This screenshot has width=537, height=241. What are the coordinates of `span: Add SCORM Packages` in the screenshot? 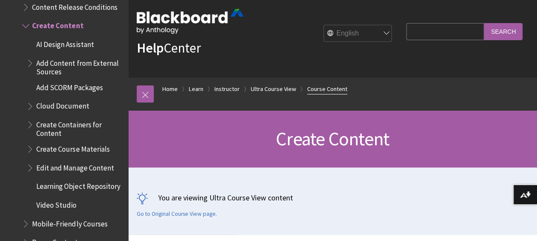 It's located at (69, 86).